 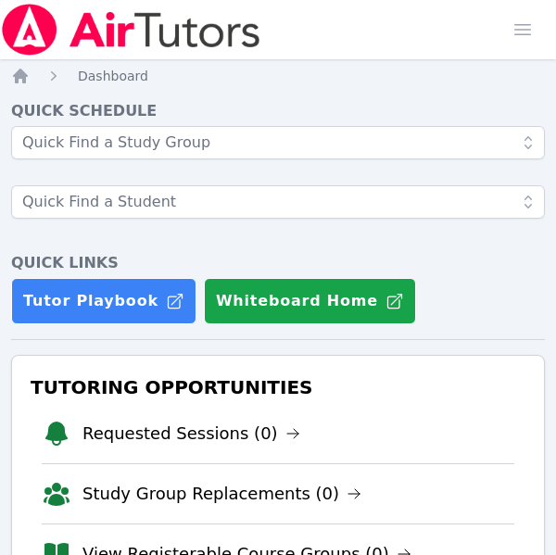 I want to click on a: Study Group Replacements (0), so click(x=221, y=494).